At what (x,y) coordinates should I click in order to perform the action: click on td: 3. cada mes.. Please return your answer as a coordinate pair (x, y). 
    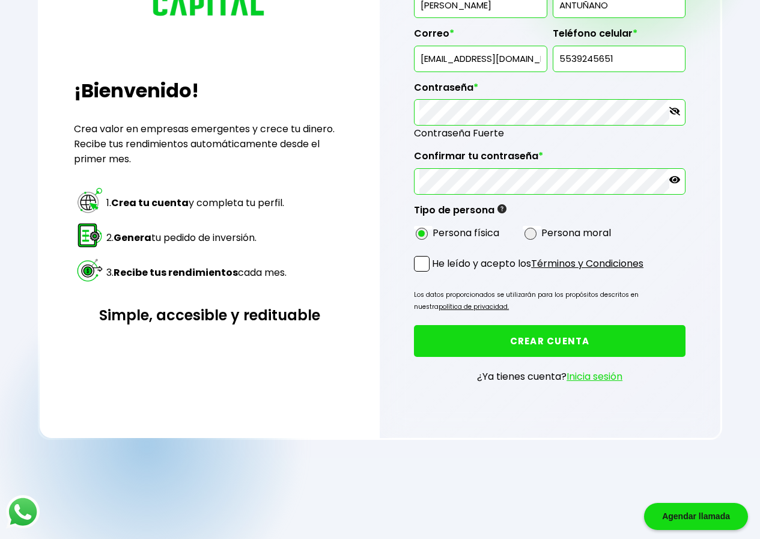
    Looking at the image, I should click on (197, 272).